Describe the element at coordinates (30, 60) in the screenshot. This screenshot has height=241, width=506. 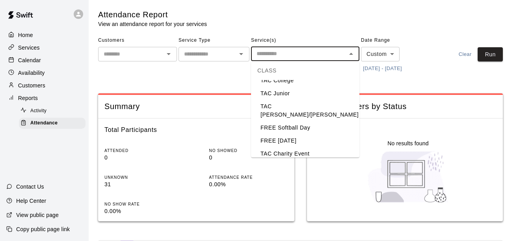
I see `p: Calendar` at that location.